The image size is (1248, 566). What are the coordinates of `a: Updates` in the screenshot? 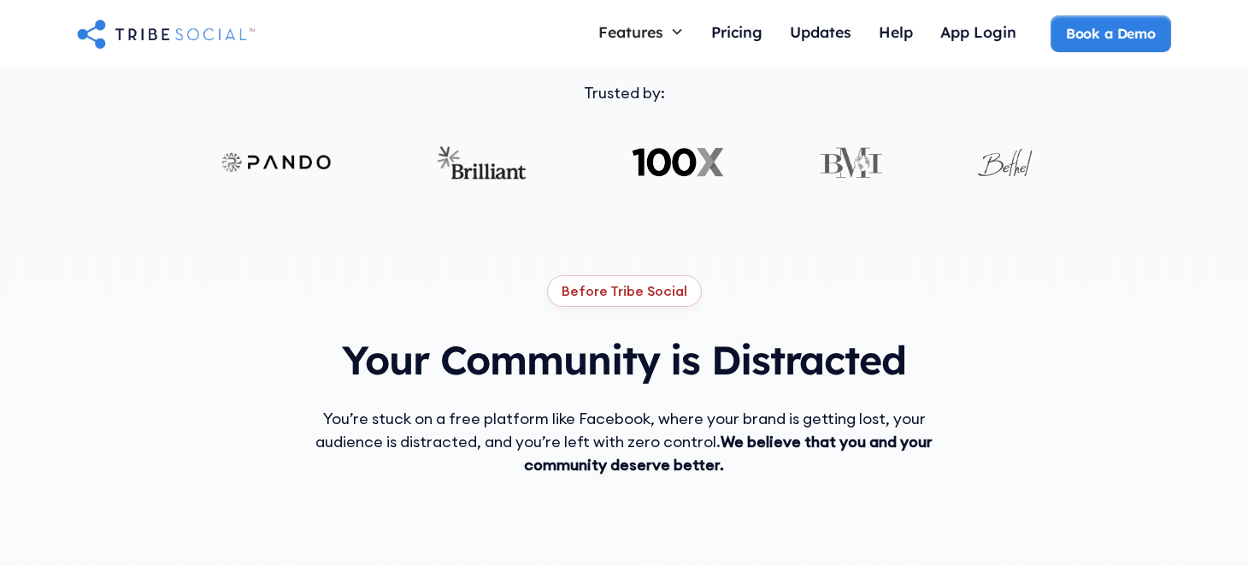 It's located at (821, 33).